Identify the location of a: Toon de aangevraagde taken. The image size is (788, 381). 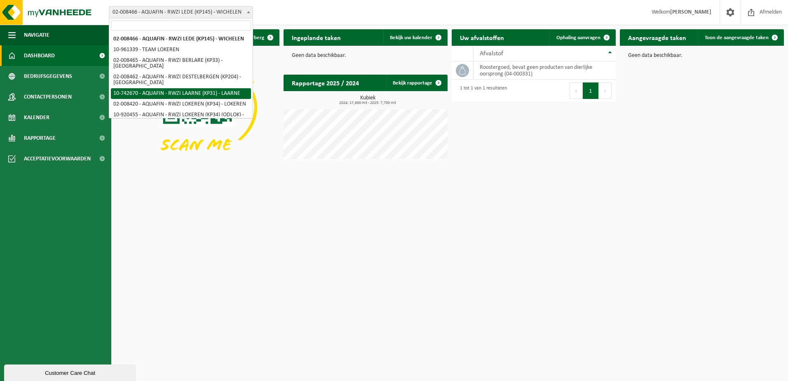
(741, 38).